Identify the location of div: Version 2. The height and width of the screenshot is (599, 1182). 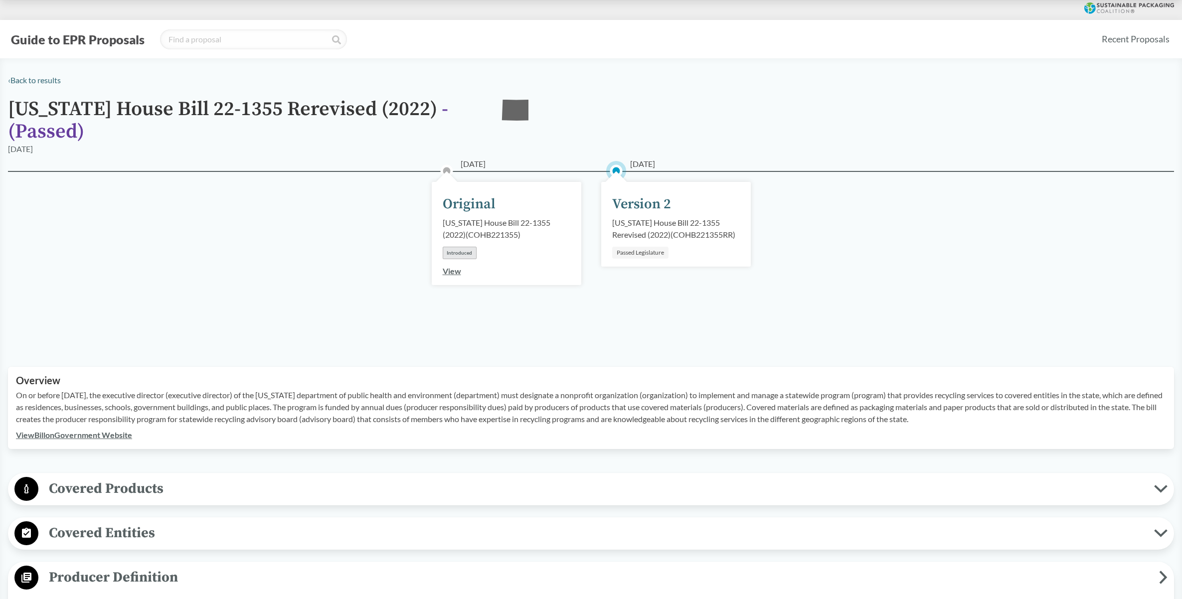
(641, 204).